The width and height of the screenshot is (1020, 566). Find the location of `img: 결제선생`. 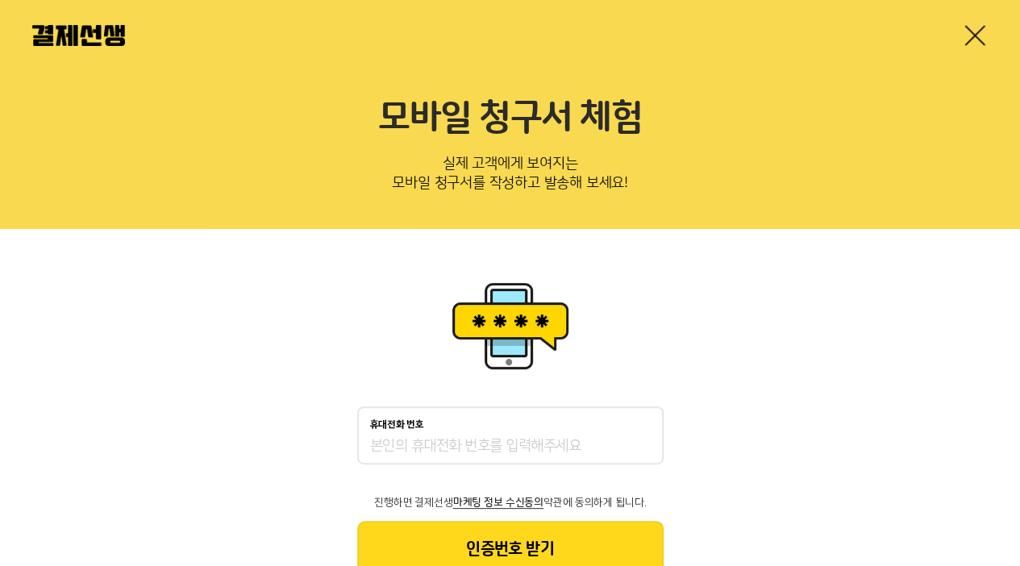

img: 결제선생 is located at coordinates (78, 35).